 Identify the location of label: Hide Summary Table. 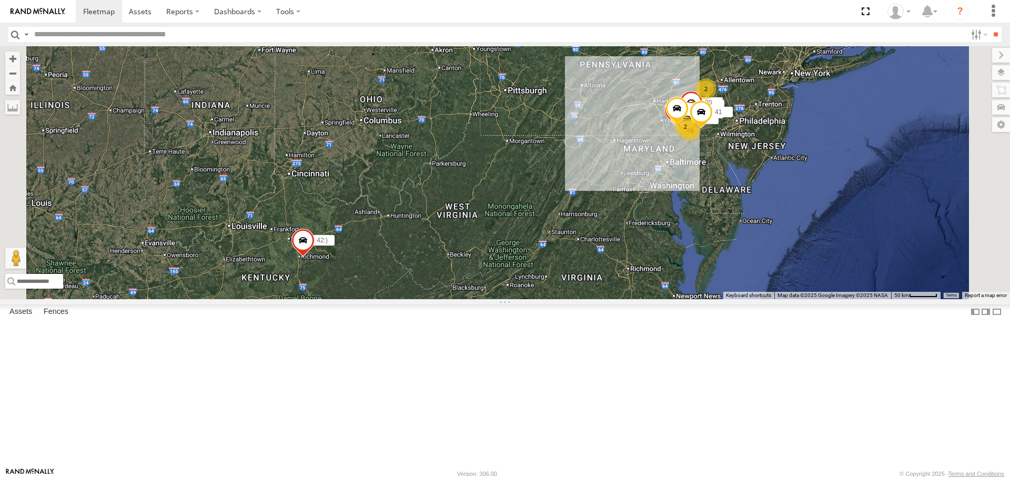
(997, 312).